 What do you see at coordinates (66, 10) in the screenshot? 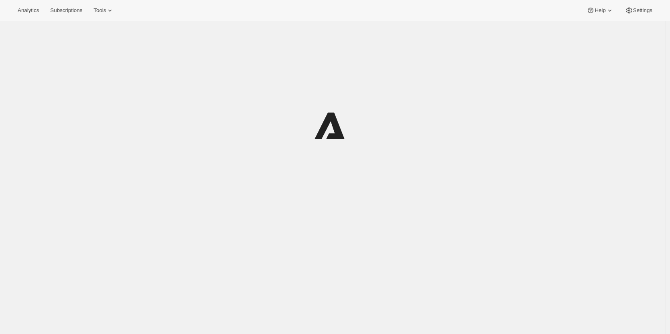
I see `button: Subscriptions` at bounding box center [66, 10].